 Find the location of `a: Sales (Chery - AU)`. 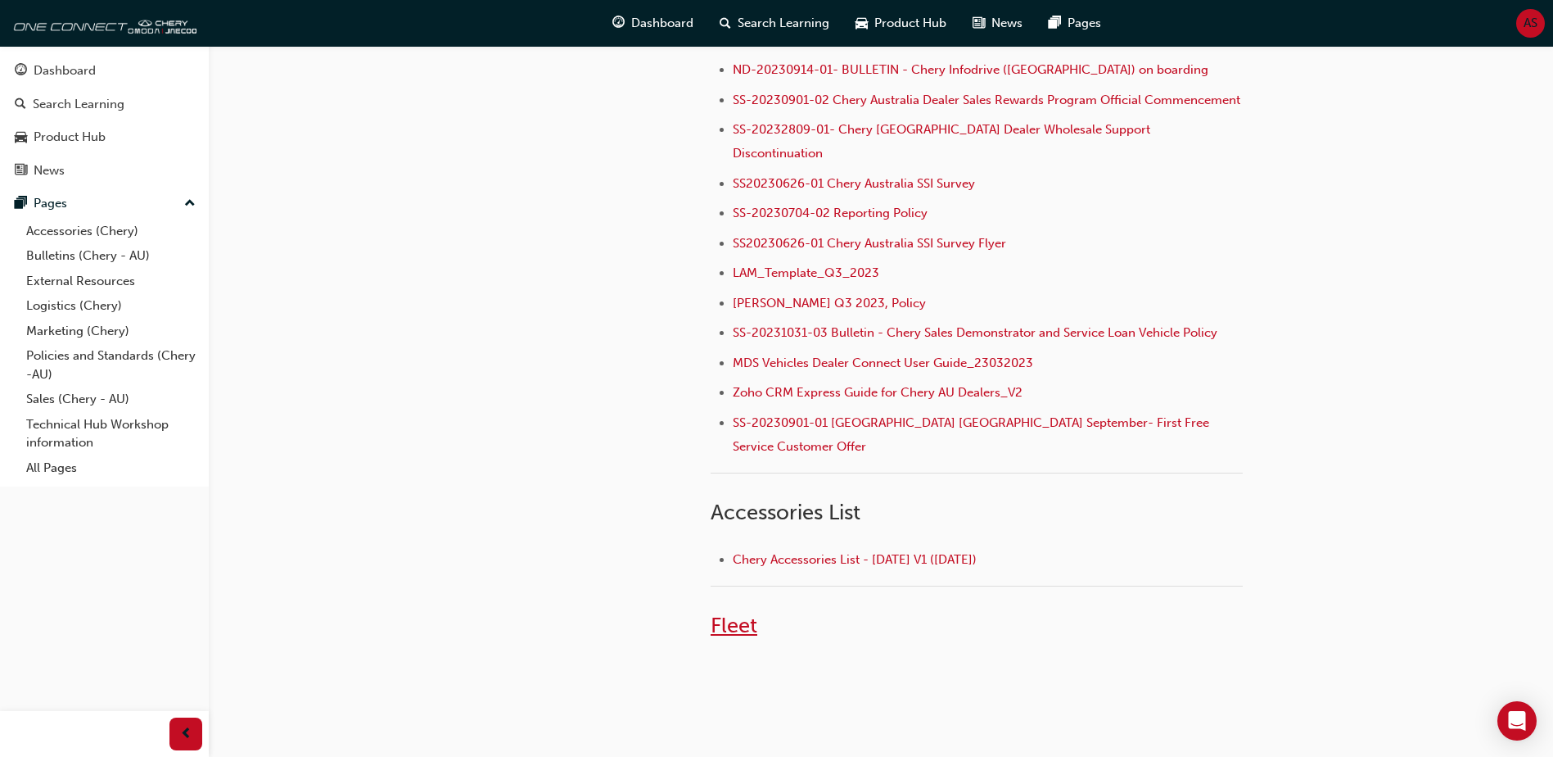

a: Sales (Chery - AU) is located at coordinates (111, 399).